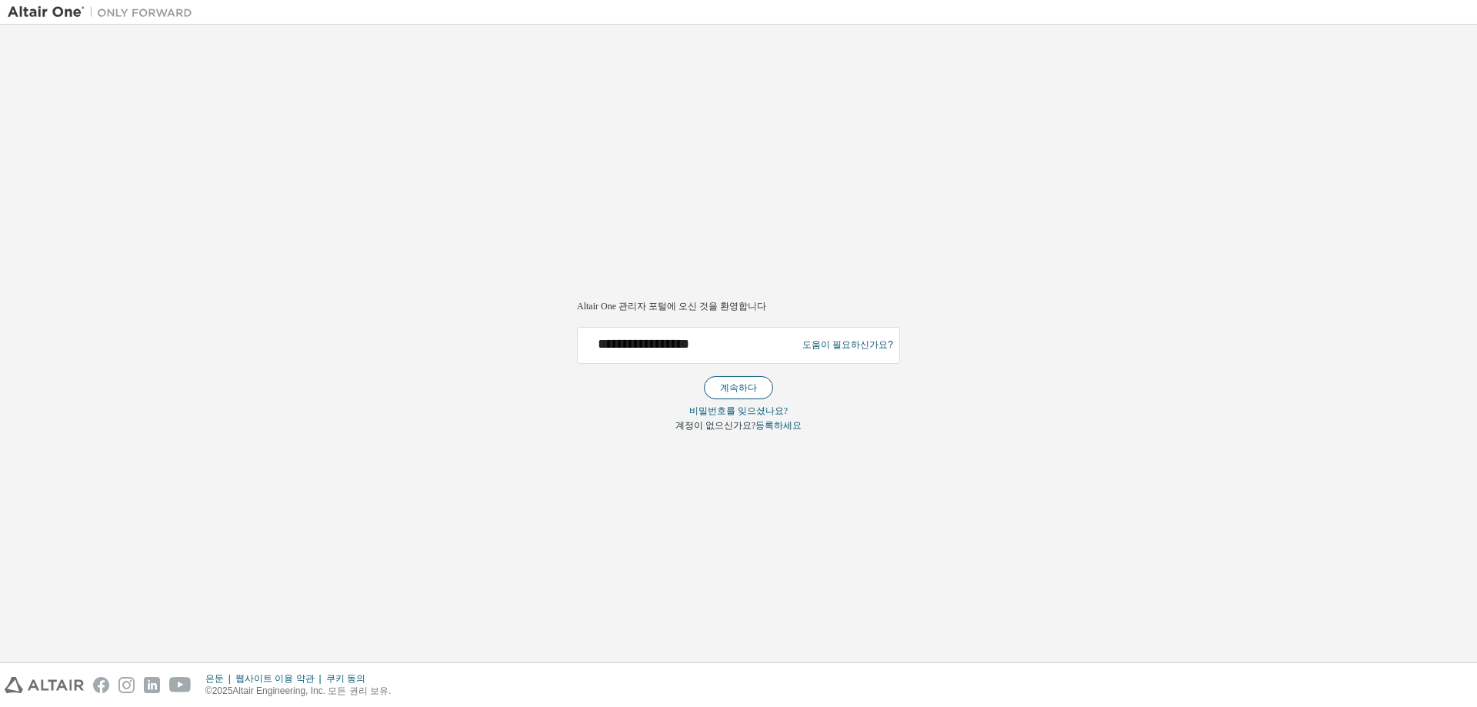 The image size is (1477, 707). What do you see at coordinates (346, 679) in the screenshot?
I see `font: 쿠키 동의` at bounding box center [346, 679].